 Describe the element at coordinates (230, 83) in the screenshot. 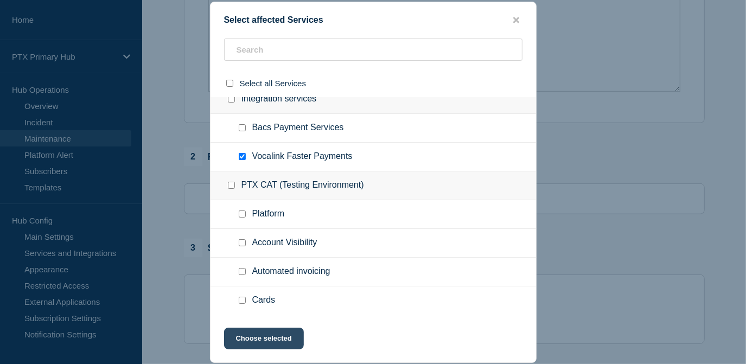

I see `input: select all checkbox` at that location.